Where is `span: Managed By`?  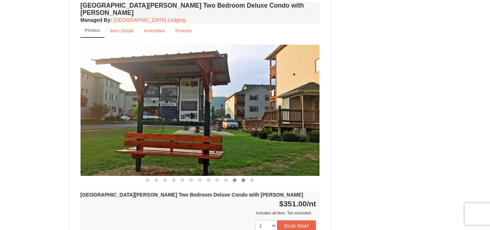
span: Managed By is located at coordinates (95, 20).